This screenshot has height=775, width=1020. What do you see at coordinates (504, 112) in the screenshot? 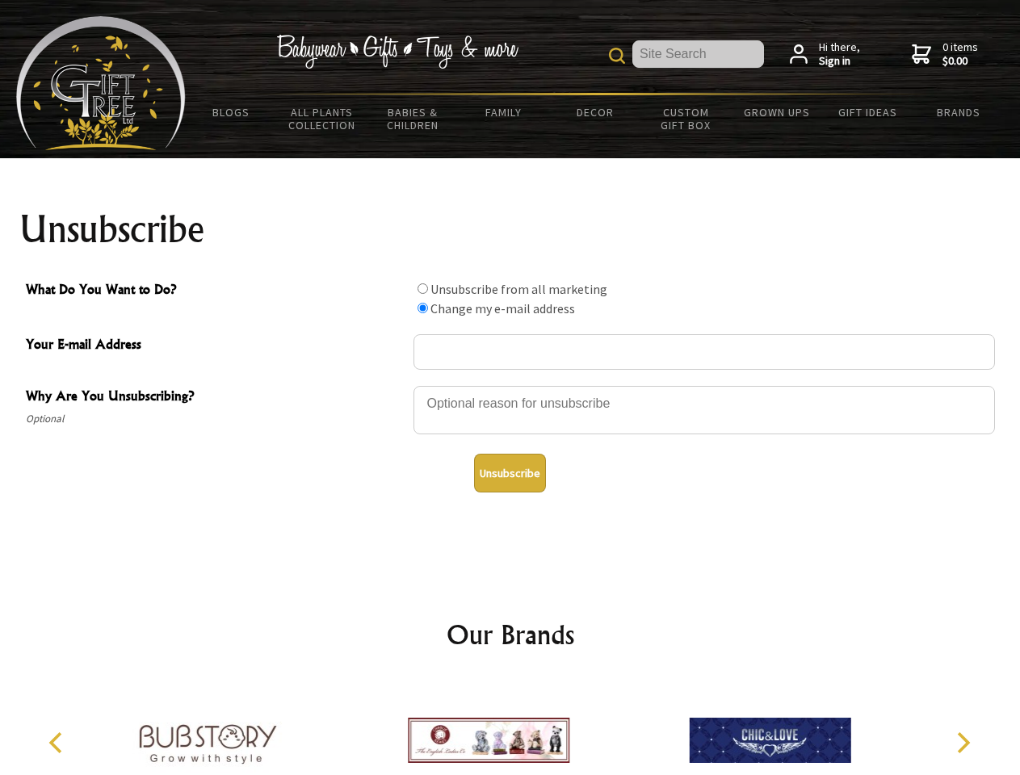
I see `a: Family` at bounding box center [504, 112].